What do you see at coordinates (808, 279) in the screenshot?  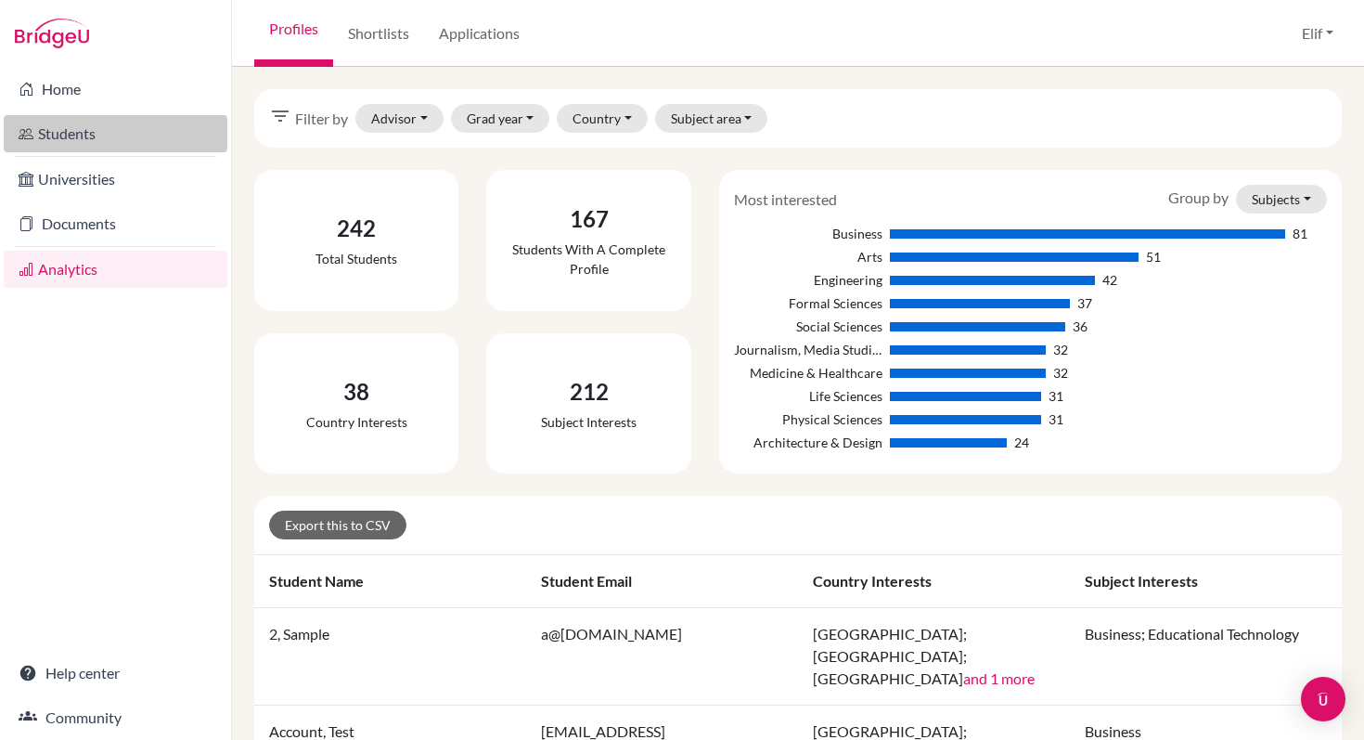 I see `div: Engineering` at bounding box center [808, 279].